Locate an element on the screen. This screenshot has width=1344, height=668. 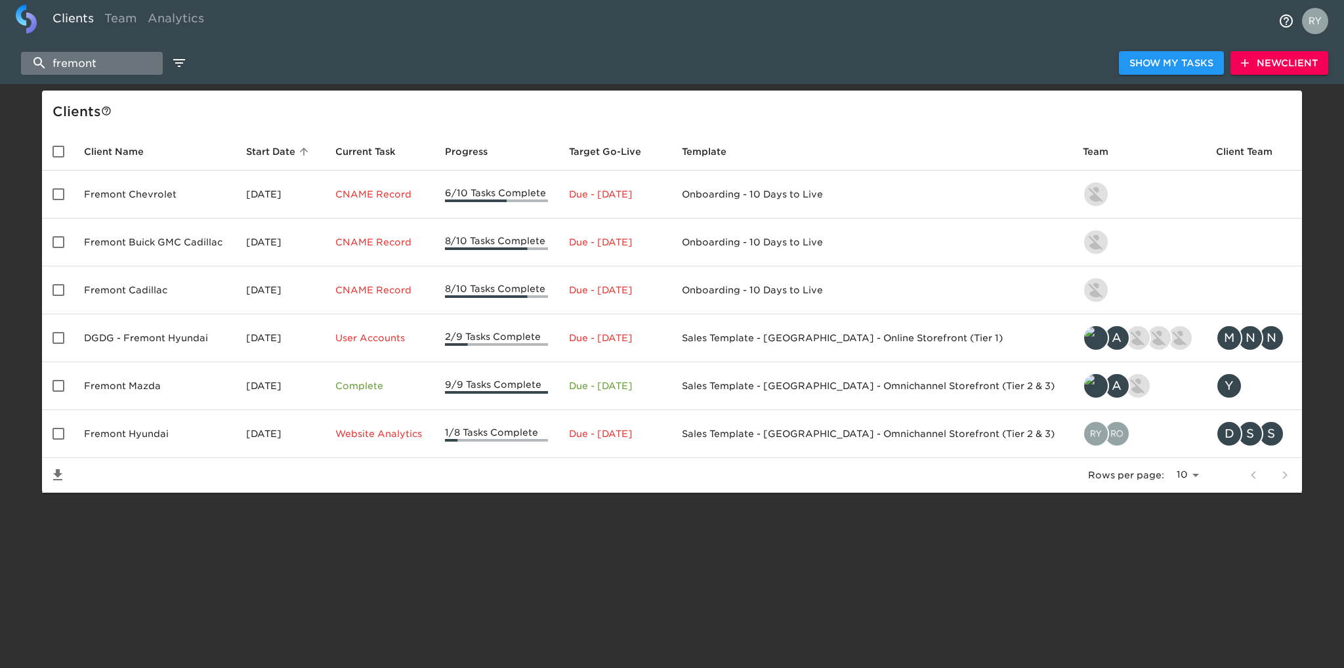
div: M is located at coordinates (1229, 338).